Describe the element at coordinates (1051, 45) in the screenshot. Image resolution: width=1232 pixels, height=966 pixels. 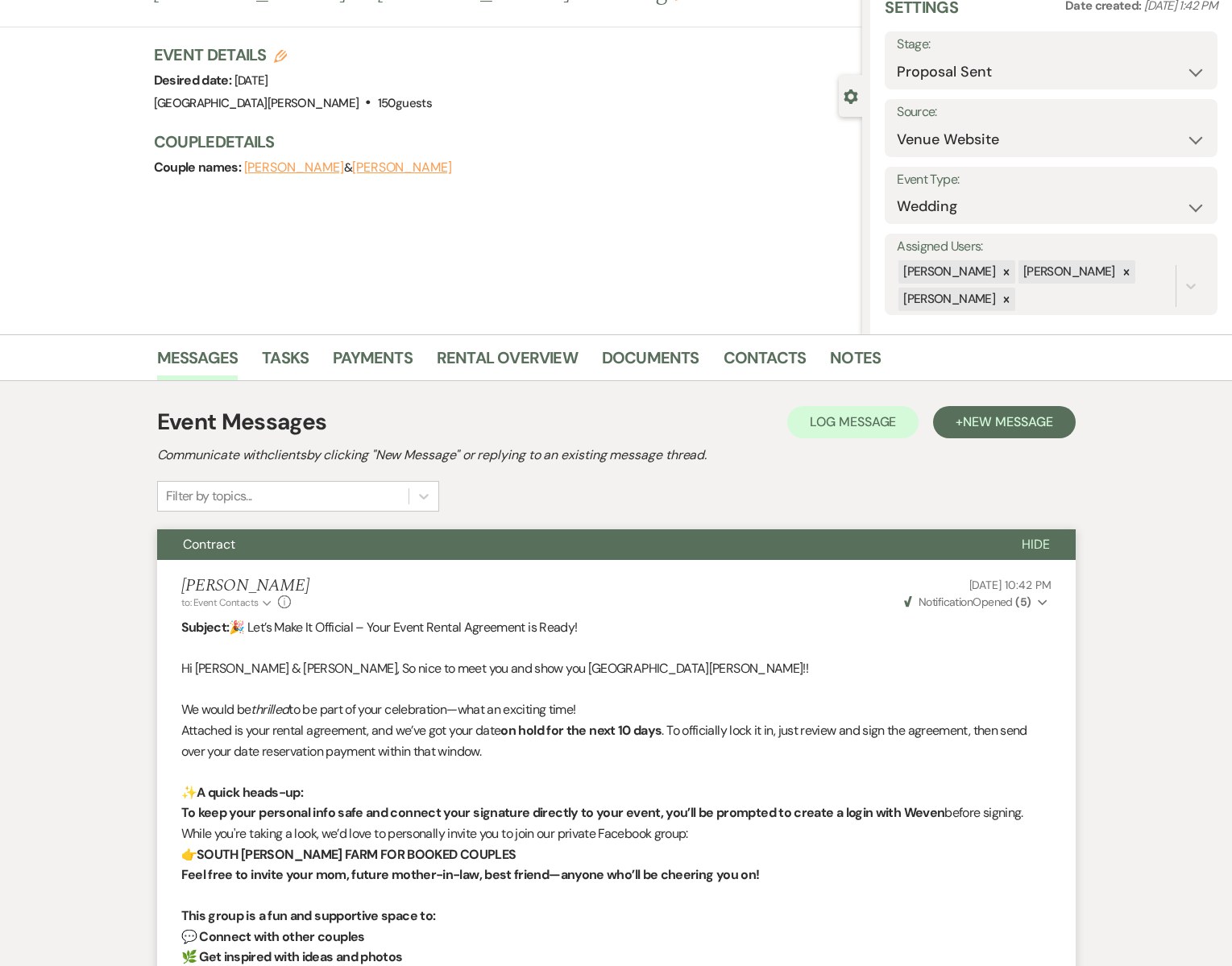
I see `label: Stage:` at that location.